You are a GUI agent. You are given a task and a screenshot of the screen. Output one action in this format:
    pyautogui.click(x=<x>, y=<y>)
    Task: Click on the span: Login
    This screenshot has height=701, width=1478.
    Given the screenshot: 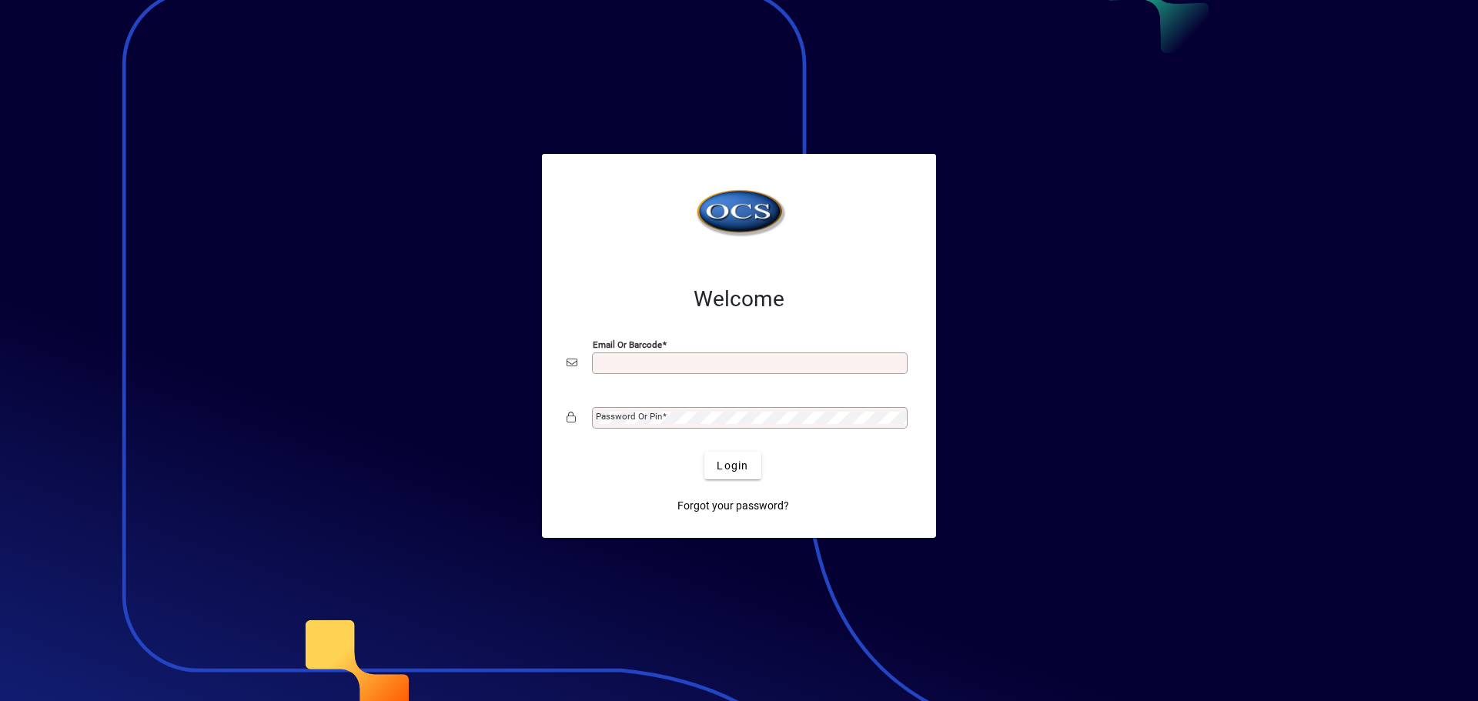 What is the action you would take?
    pyautogui.click(x=732, y=466)
    